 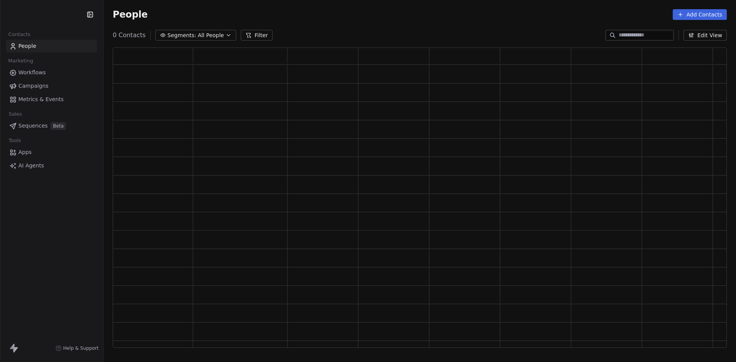 I want to click on a: Metrics & Events, so click(x=51, y=99).